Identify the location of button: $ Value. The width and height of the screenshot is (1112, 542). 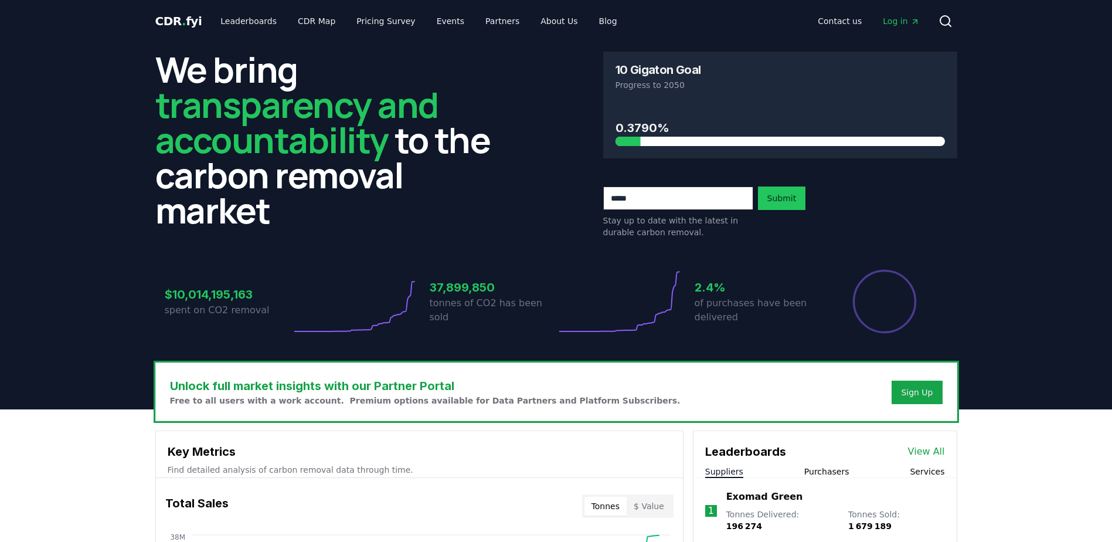
(649, 506).